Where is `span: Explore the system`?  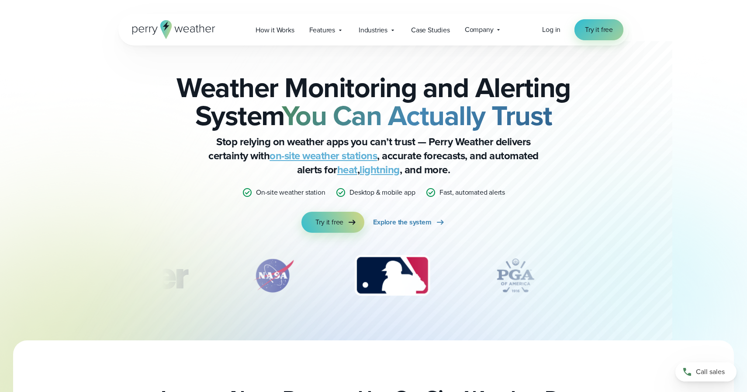
span: Explore the system is located at coordinates (402, 222).